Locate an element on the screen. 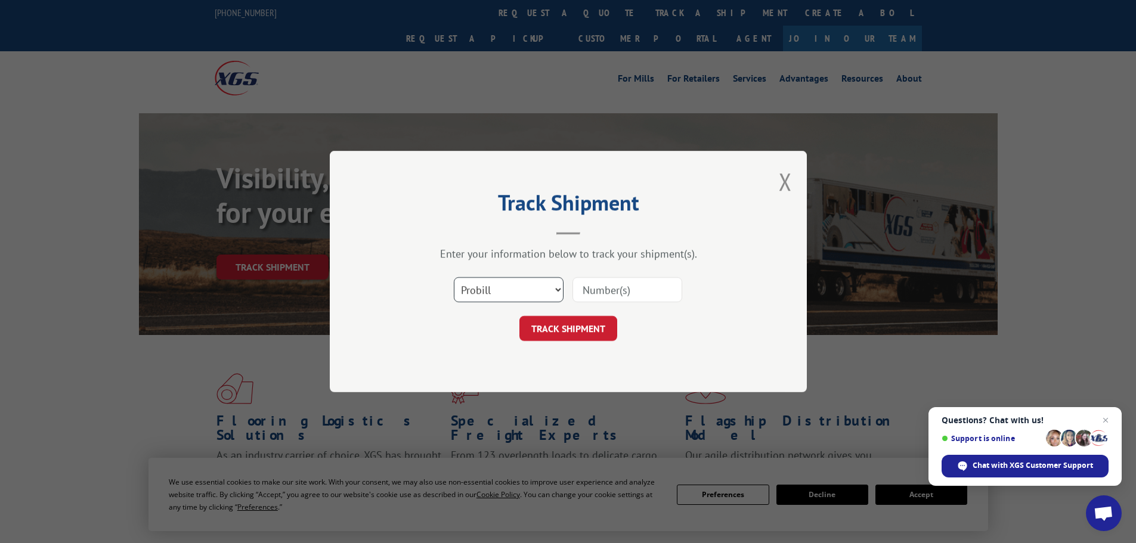 The image size is (1136, 543). span: Questions? Chat with us! is located at coordinates (1025, 420).